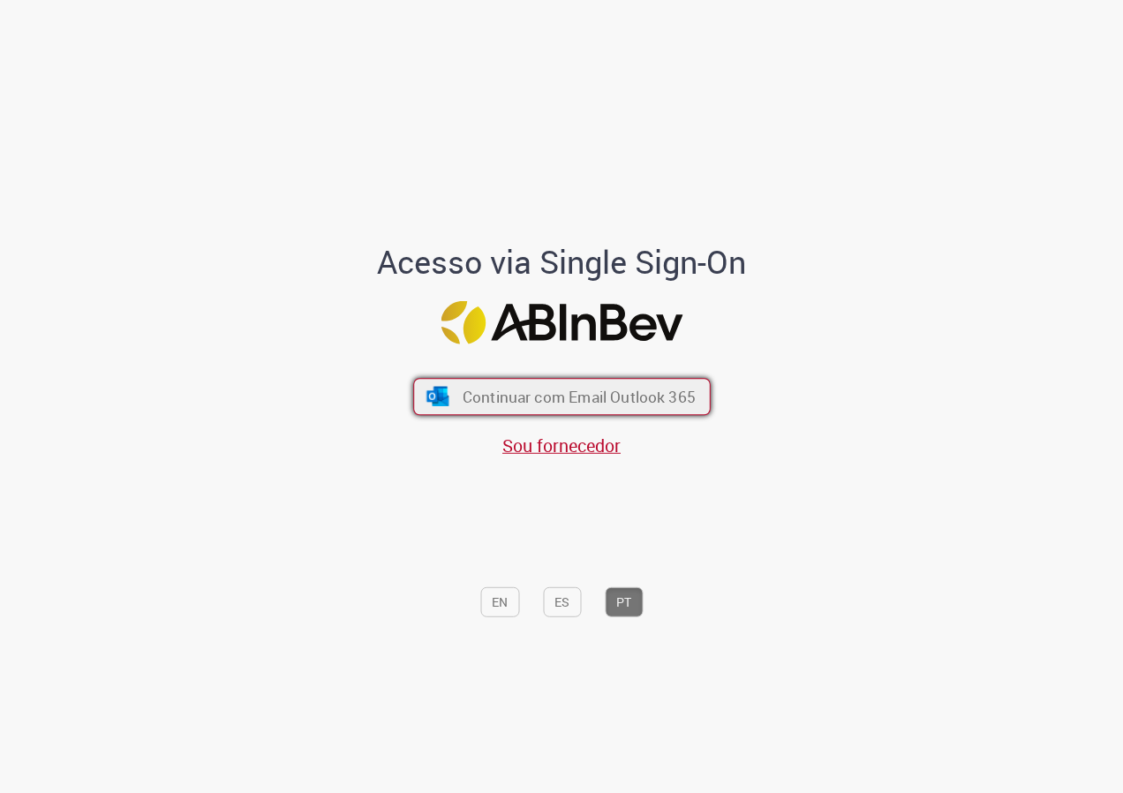  What do you see at coordinates (562, 322) in the screenshot?
I see `img: Logo ABInBev` at bounding box center [562, 322].